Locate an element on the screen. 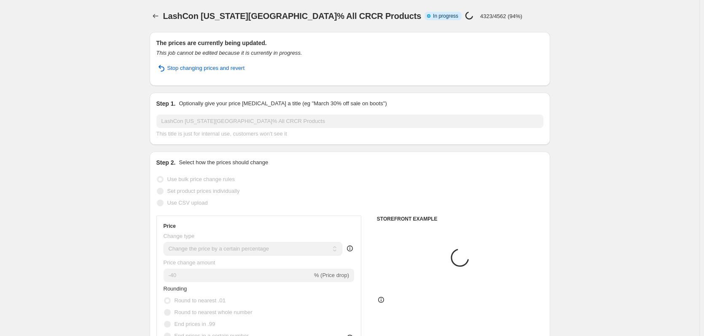 The width and height of the screenshot is (704, 336). span: Rounding is located at coordinates (175, 289).